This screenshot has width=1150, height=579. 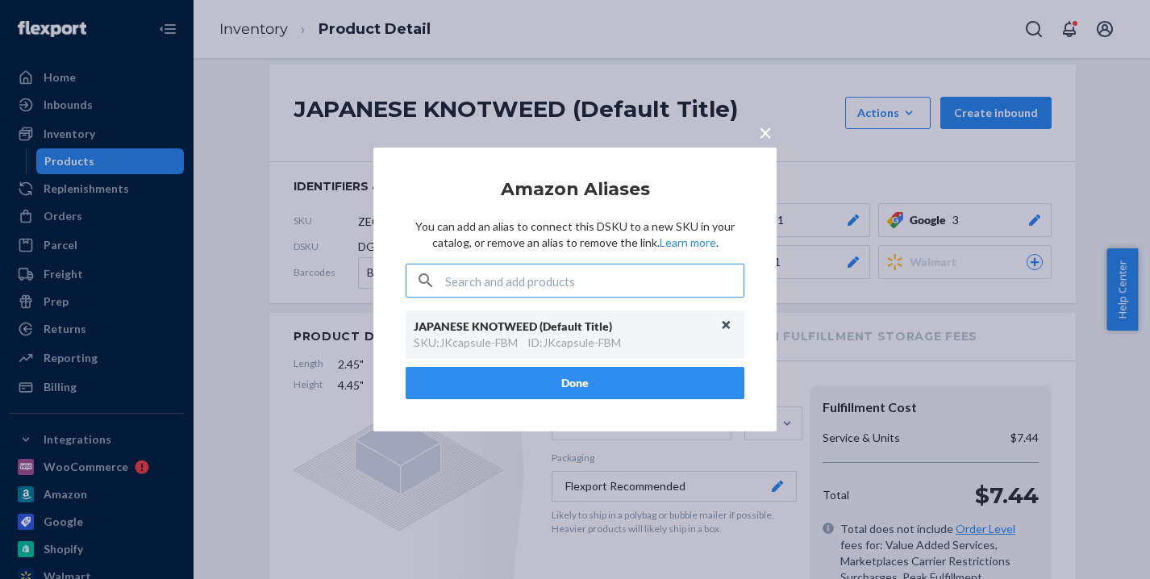 I want to click on button: Unlink, so click(x=727, y=325).